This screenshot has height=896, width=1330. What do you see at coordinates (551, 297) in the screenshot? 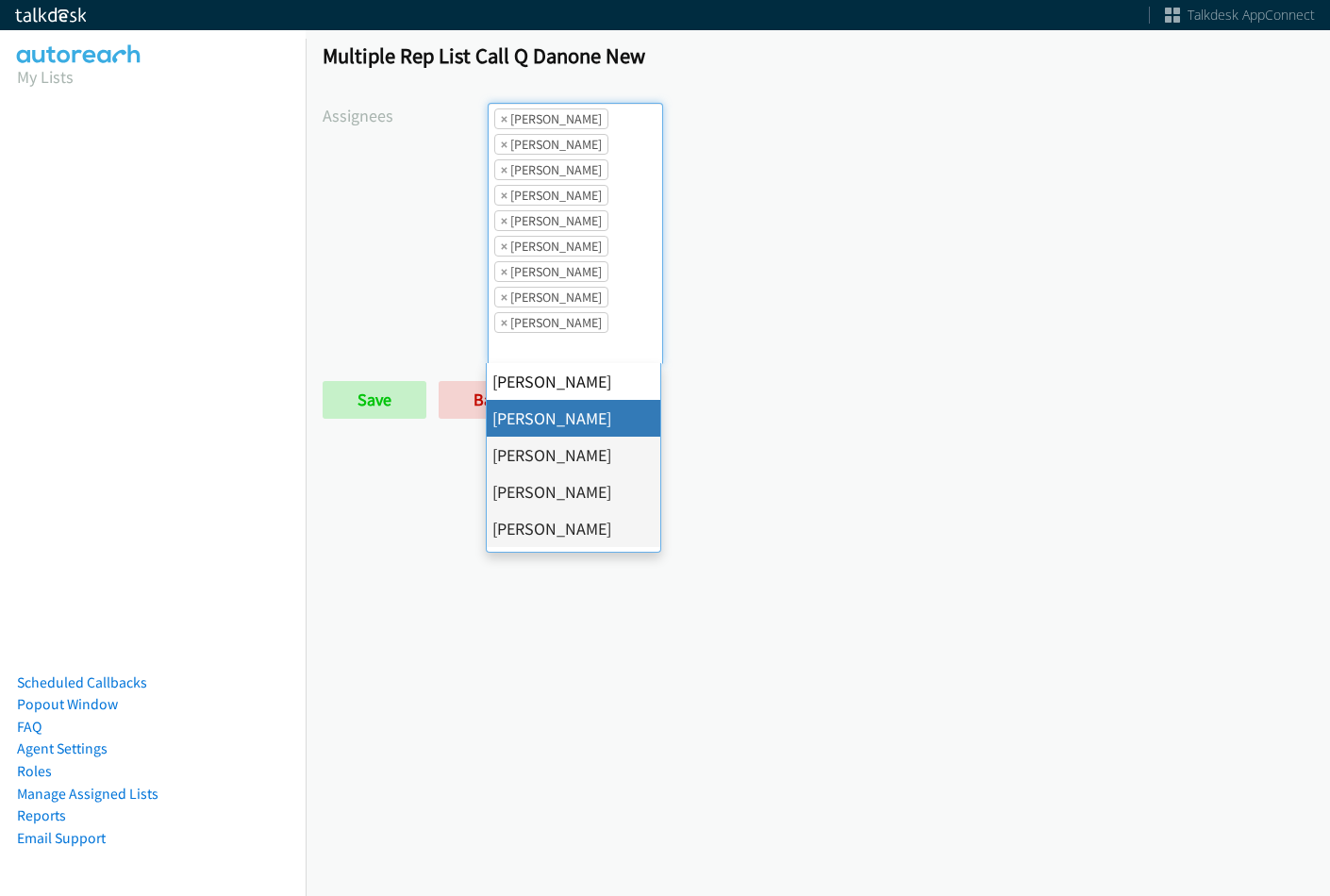
I see `li: Tatiana Medina` at bounding box center [551, 297].